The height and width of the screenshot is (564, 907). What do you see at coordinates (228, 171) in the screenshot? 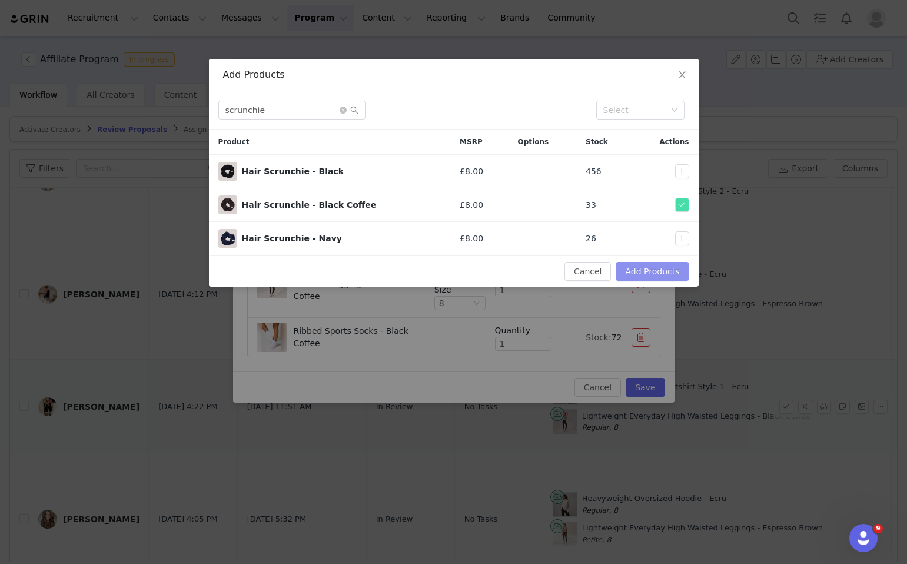
I see `span: Hair Scrunchie - Black` at bounding box center [228, 171].